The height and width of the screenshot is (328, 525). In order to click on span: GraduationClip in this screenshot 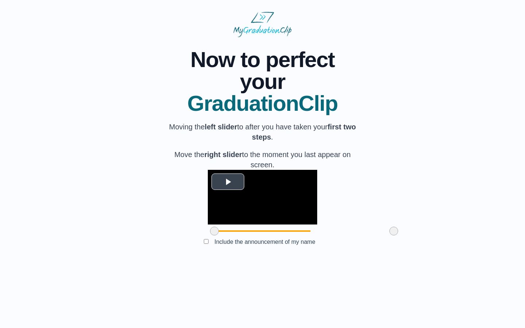, I will do `click(263, 104)`.